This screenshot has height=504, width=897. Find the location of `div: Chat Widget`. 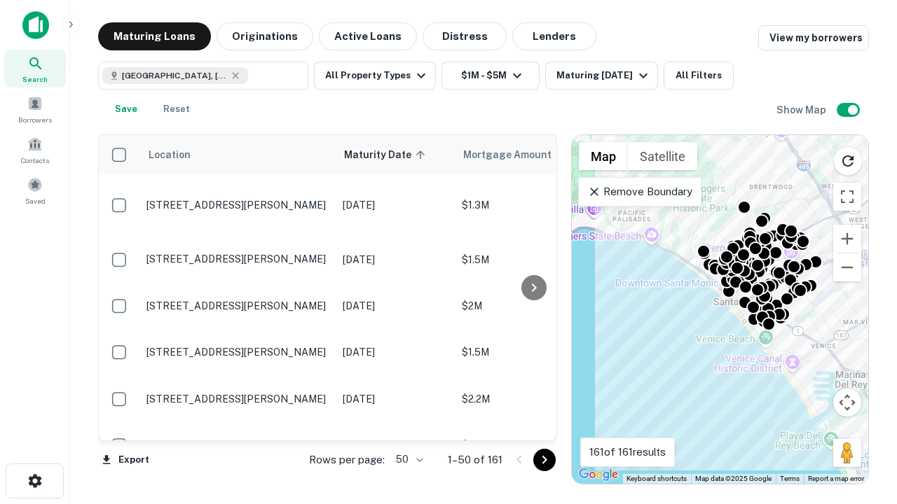

div: Chat Widget is located at coordinates (862, 426).